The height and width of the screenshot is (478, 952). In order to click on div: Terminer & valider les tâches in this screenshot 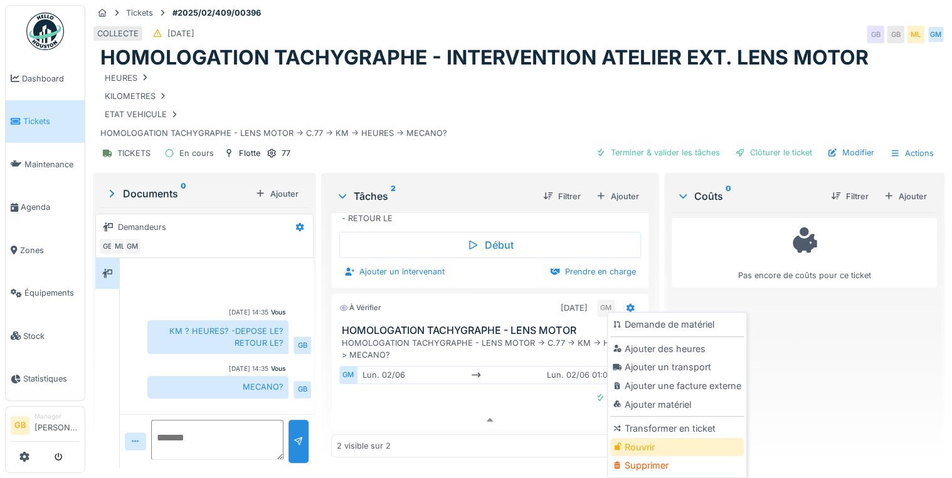, I will do `click(658, 152)`.